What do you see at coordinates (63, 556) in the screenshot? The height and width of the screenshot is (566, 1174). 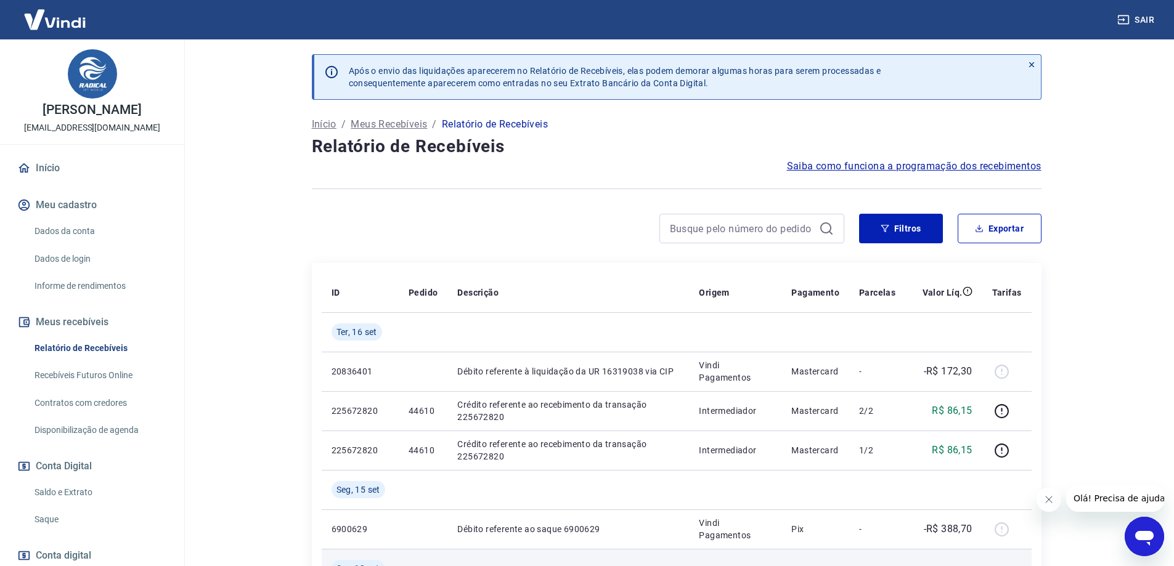 I see `span: Conta digital` at bounding box center [63, 556].